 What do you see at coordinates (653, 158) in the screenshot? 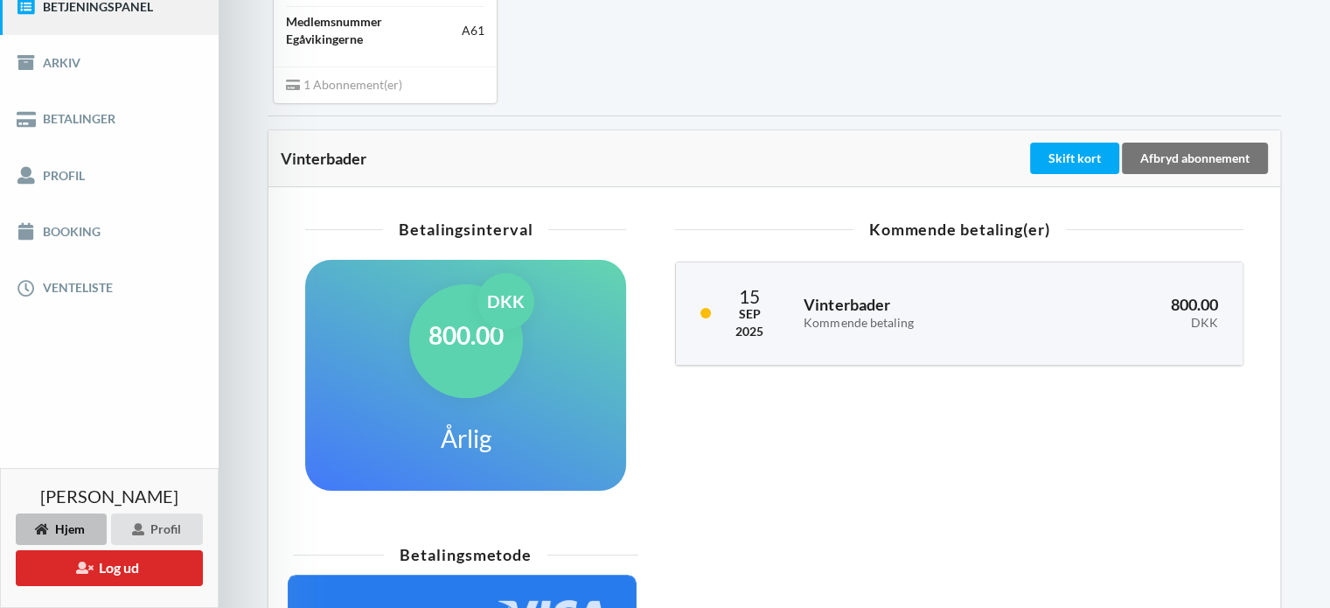
I see `div: Vinterbader` at bounding box center [653, 158].